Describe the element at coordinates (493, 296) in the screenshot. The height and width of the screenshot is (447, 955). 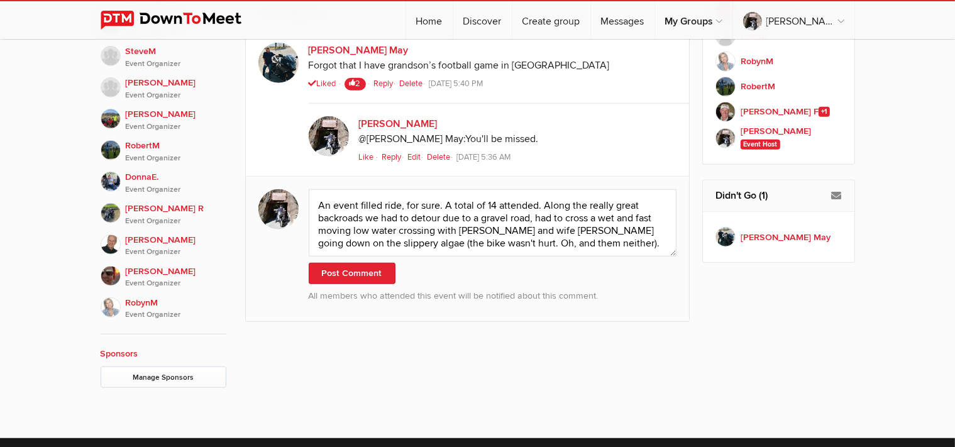
I see `p: All members who attended this event will be notified about this comment.` at that location.